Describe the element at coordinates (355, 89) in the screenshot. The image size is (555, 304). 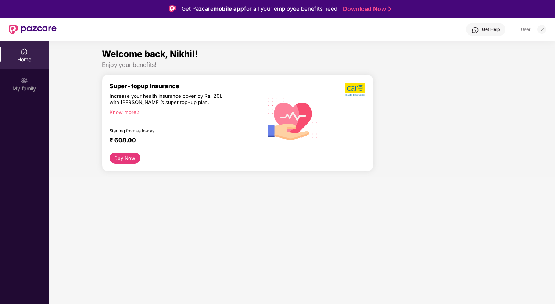
I see `img: b5dec4f62d2307b9de63beb79f102df3.png` at that location.